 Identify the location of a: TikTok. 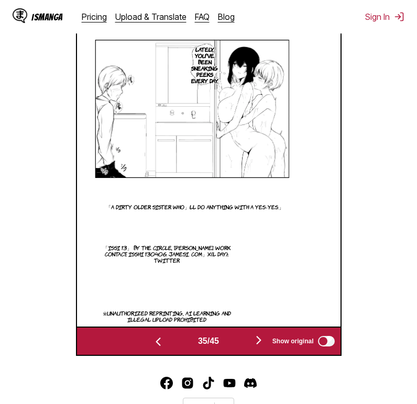
(208, 383).